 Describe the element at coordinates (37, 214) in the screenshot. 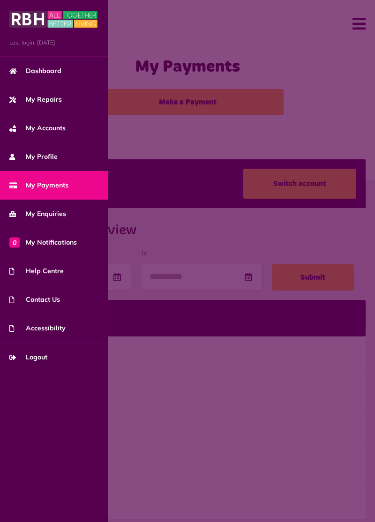

I see `span: My Enquiries` at that location.